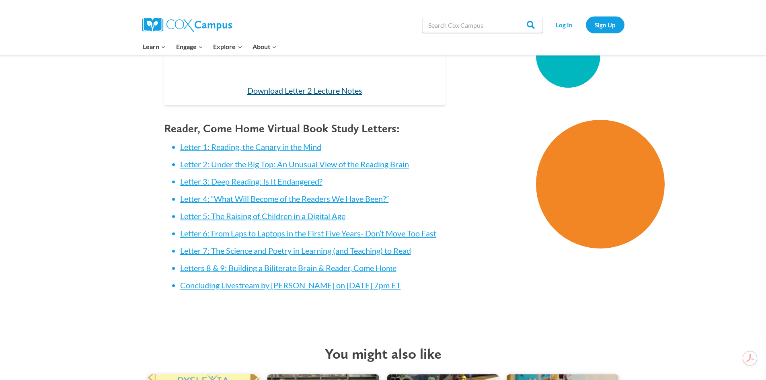 The width and height of the screenshot is (766, 380). Describe the element at coordinates (154, 47) in the screenshot. I see `button: Child menu of Learn` at that location.